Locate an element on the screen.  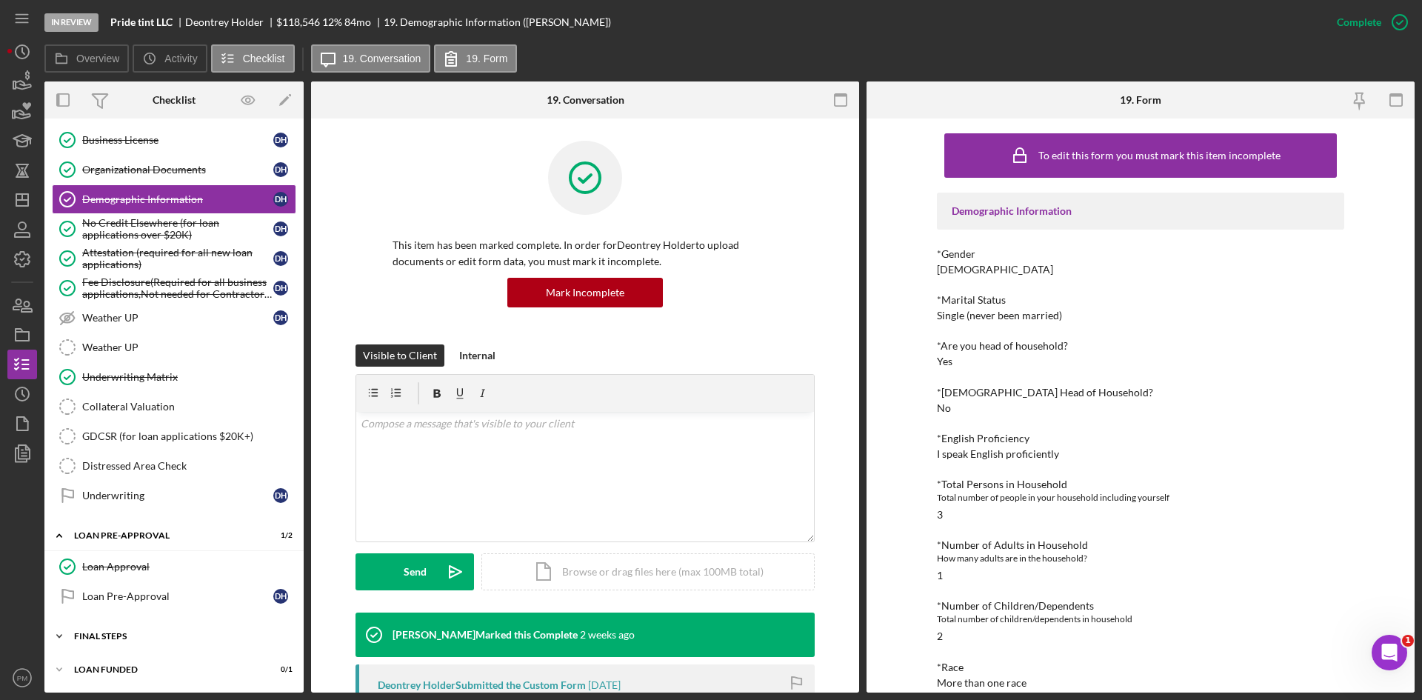
div: To edit this form you must mark this item incomplete is located at coordinates (1159, 156).